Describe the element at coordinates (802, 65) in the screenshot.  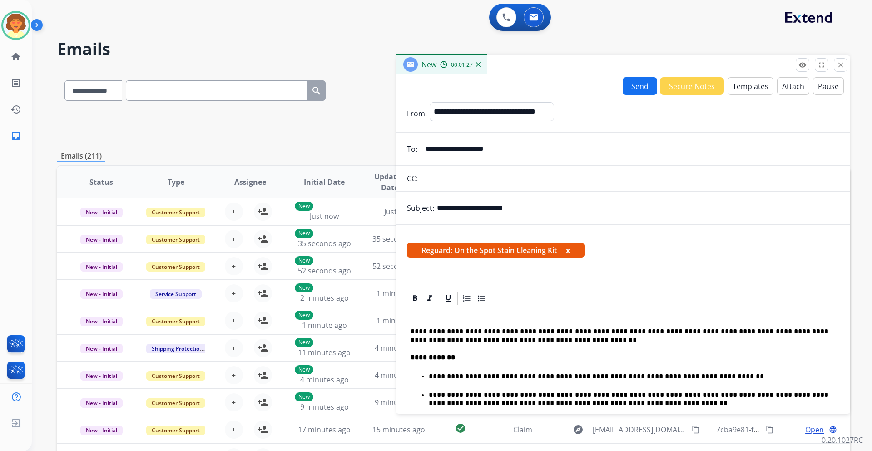
I see `mat-icon: remove_red_eye` at that location.